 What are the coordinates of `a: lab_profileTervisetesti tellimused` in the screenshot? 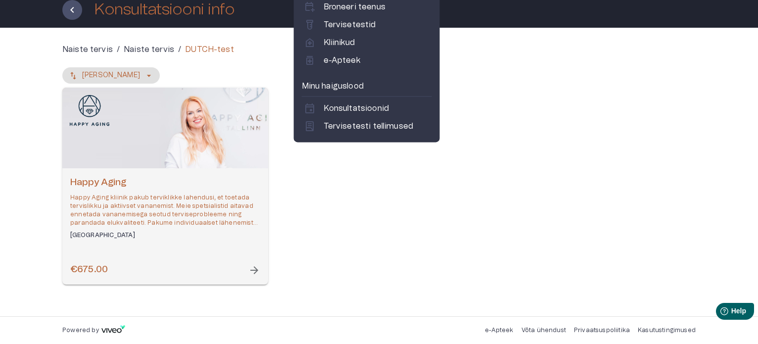 It's located at (367, 126).